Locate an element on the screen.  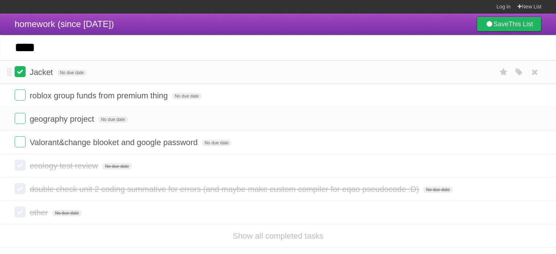
span: Jacket is located at coordinates (42, 72).